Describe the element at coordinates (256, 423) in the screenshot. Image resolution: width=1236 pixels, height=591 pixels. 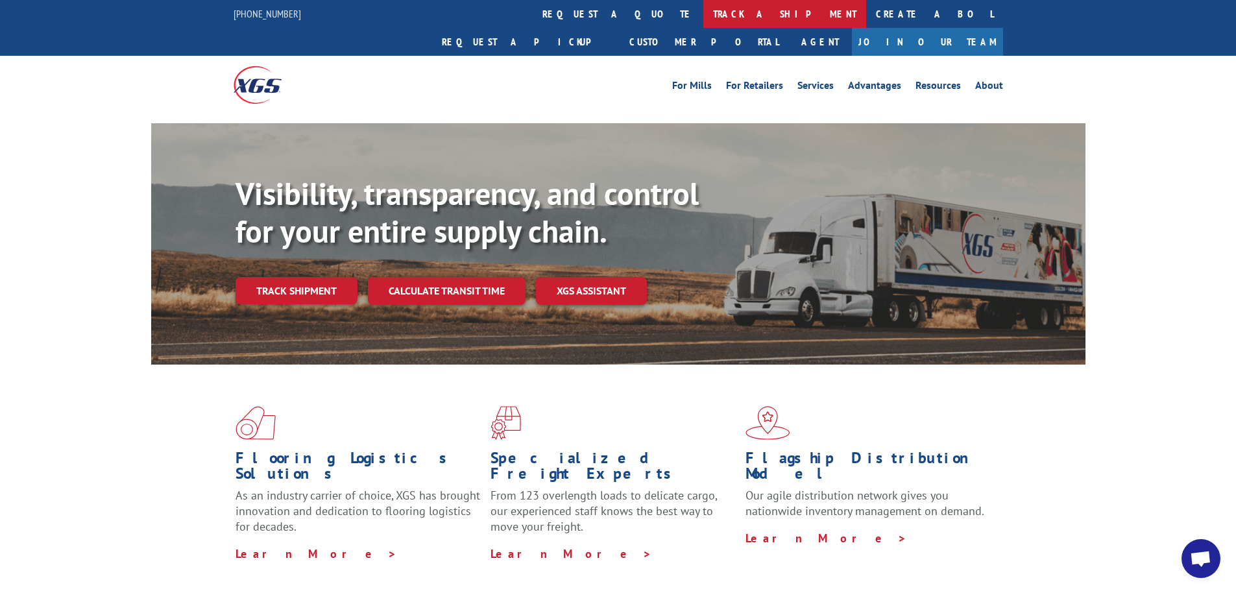
I see `img: xgs-icon-total-supply-chain-intelligence-red` at that location.